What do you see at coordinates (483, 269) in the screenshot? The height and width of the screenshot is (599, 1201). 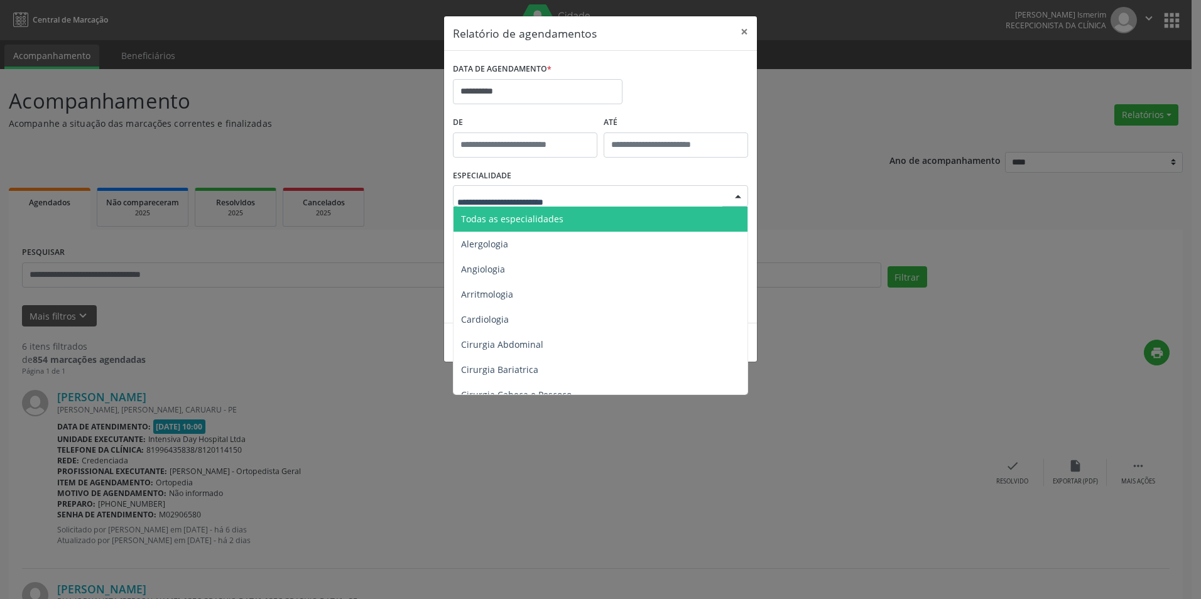 I see `span: Angiologia` at bounding box center [483, 269].